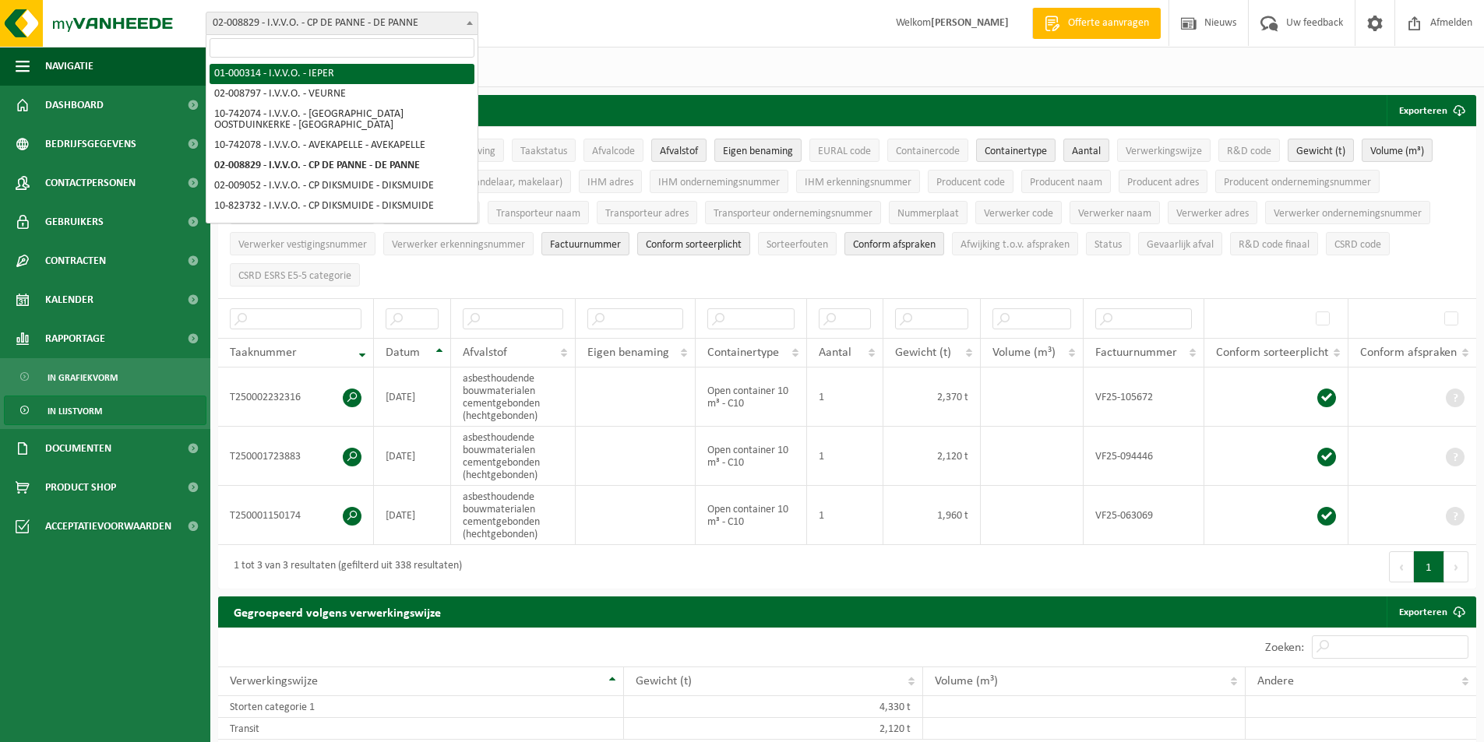  I want to click on button: CSRD codeCSRD code: Activate to sort, so click(1358, 244).